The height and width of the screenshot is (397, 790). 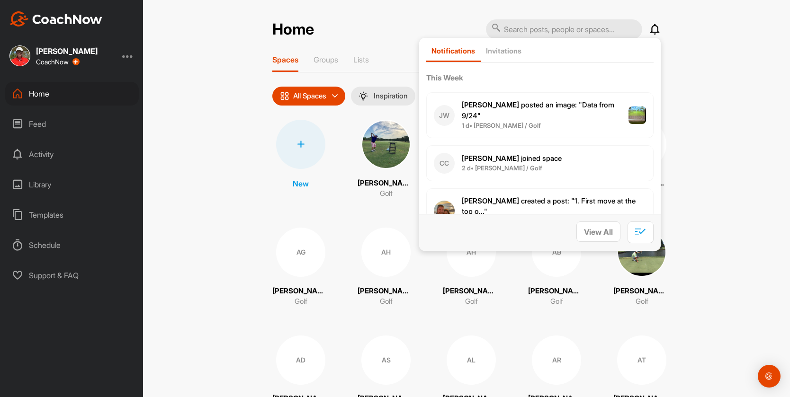 What do you see at coordinates (20, 56) in the screenshot?
I see `img: square_9011ed703bdf34dddc69f87129ca1fc2.jpg` at bounding box center [20, 56].